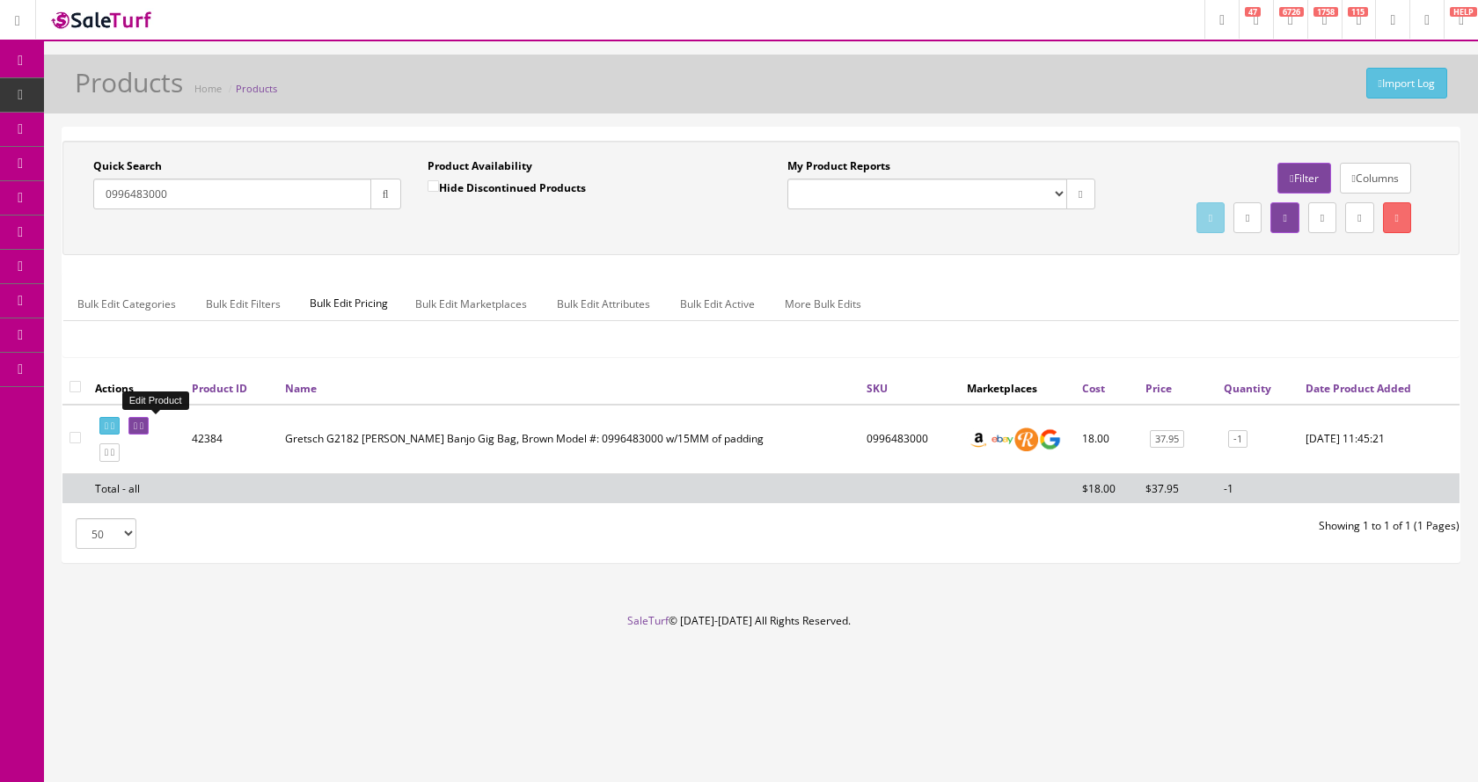 The image size is (1478, 782). Describe the element at coordinates (823, 303) in the screenshot. I see `a: More Bulk Edits` at that location.